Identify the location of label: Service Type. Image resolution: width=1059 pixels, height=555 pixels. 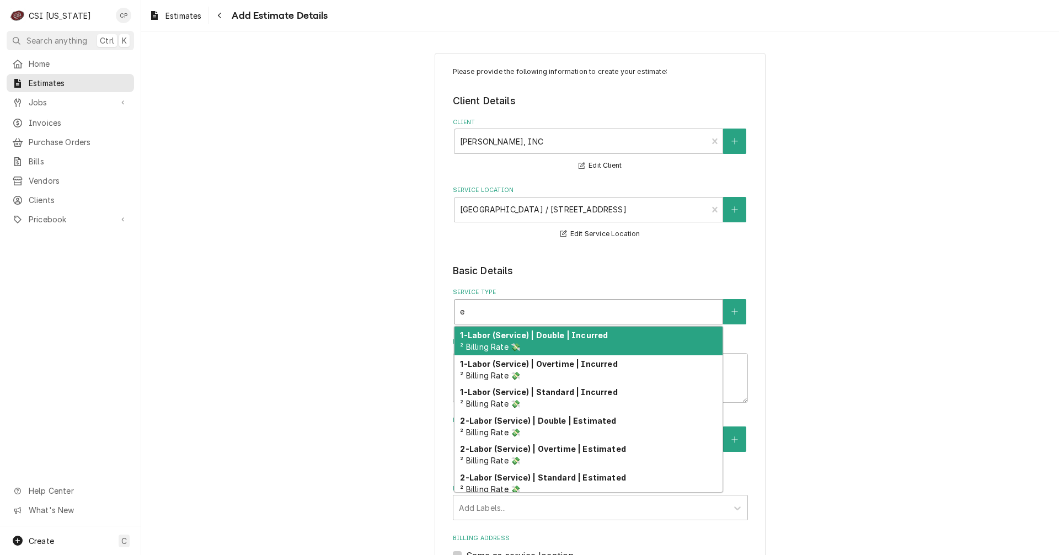
(600, 292).